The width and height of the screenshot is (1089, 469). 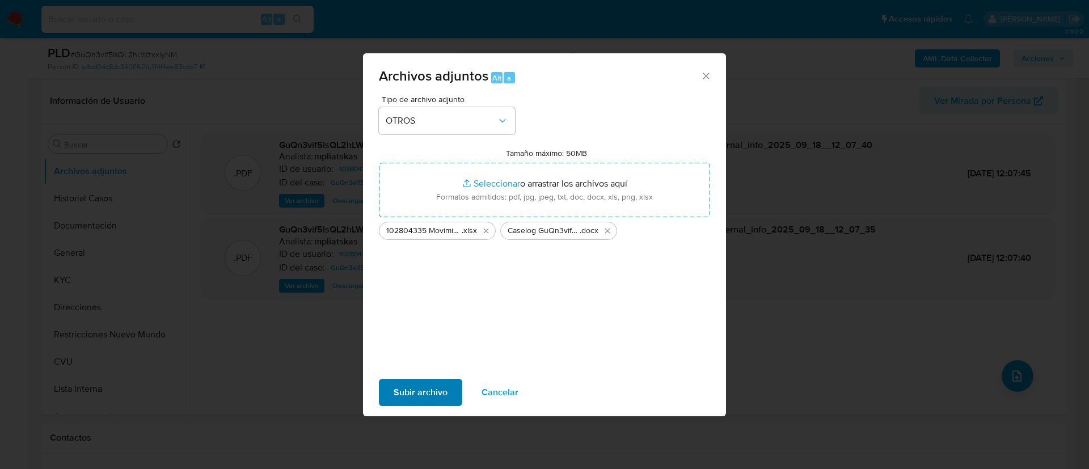 What do you see at coordinates (608, 231) in the screenshot?
I see `button: Eliminar Caselog GuQn3vif5lsQL2hLWzxxlyNM_2025_08_19_00_55_29.docx` at bounding box center [608, 231].